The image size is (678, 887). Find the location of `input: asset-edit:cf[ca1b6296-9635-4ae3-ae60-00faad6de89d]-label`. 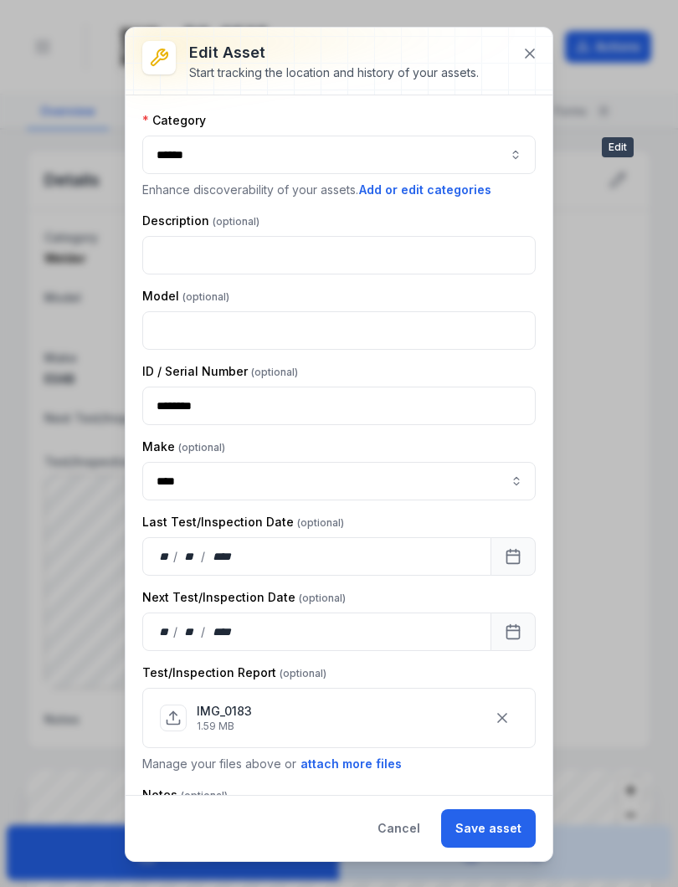

input: asset-edit:cf[ca1b6296-9635-4ae3-ae60-00faad6de89d]-label is located at coordinates (339, 481).